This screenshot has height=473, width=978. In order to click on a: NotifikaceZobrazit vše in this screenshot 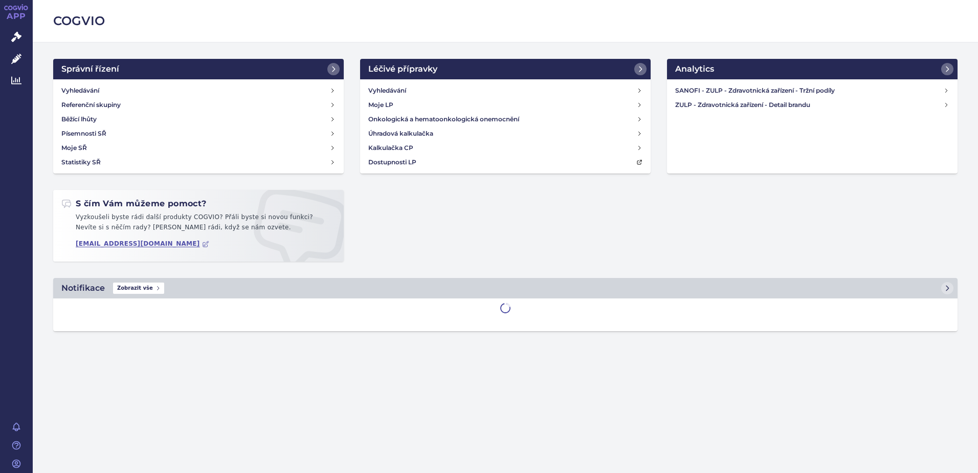, I will do `click(505, 288)`.